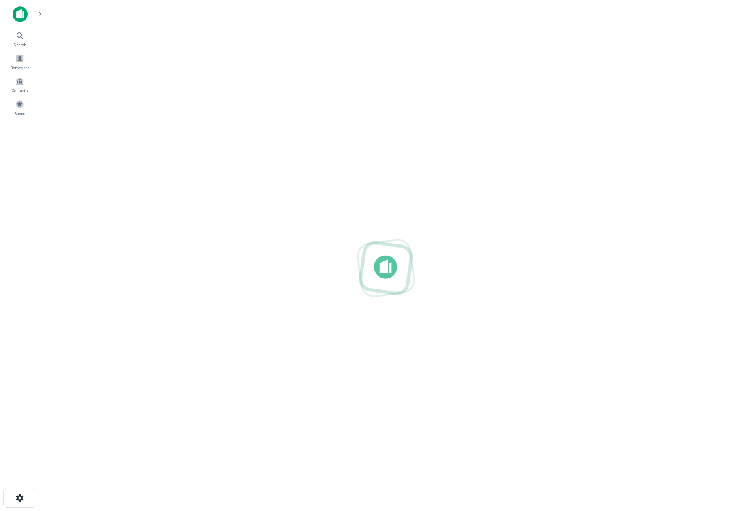 This screenshot has height=511, width=732. What do you see at coordinates (20, 39) in the screenshot?
I see `div: Search` at bounding box center [20, 39].